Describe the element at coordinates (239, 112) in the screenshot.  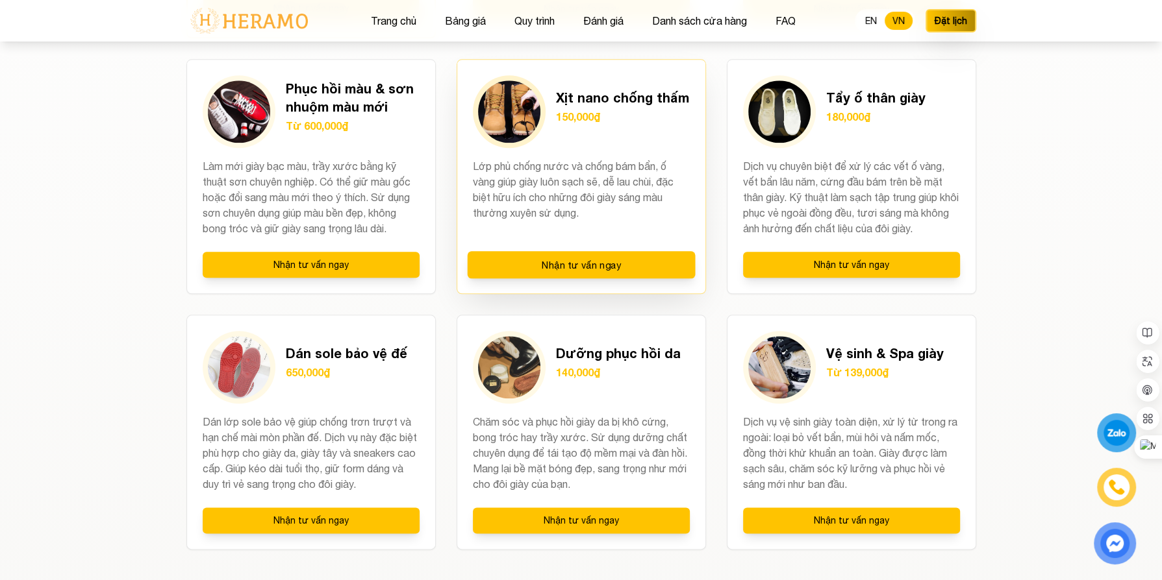
I see `img: Phục hồi màu & sơn nhuộm màu mới` at that location.